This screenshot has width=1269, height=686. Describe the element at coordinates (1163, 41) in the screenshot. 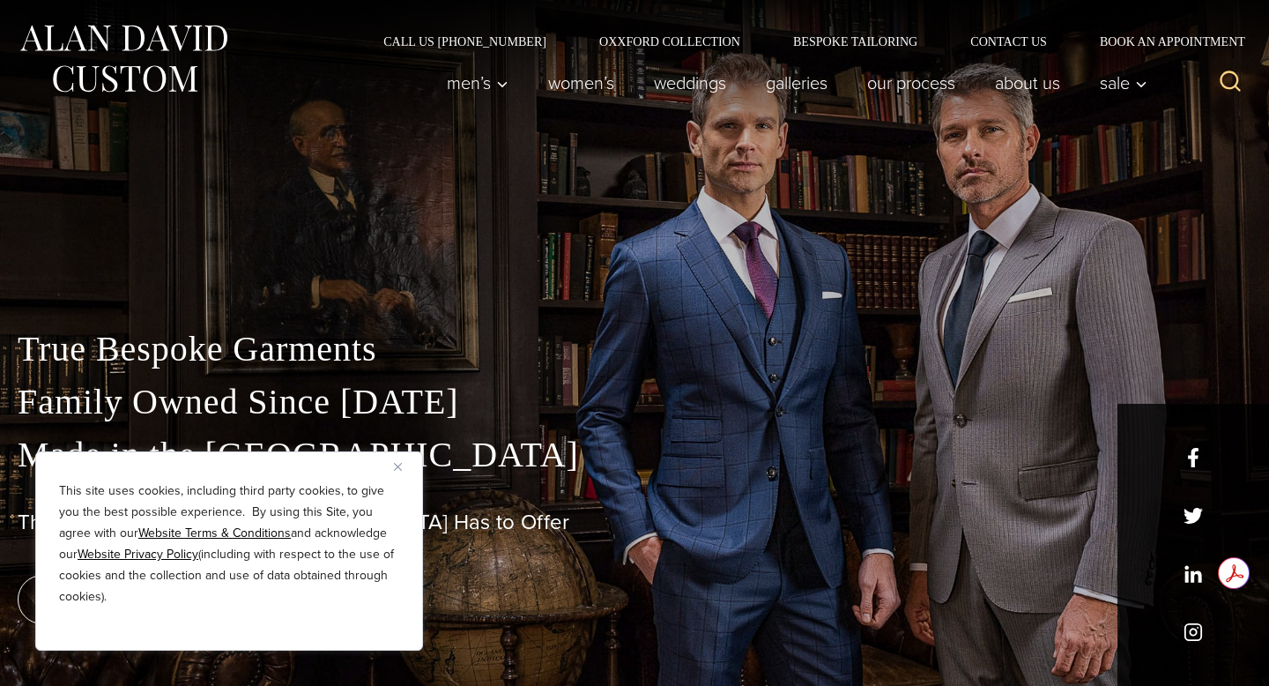

I see `a: Book an Appointment` at that location.